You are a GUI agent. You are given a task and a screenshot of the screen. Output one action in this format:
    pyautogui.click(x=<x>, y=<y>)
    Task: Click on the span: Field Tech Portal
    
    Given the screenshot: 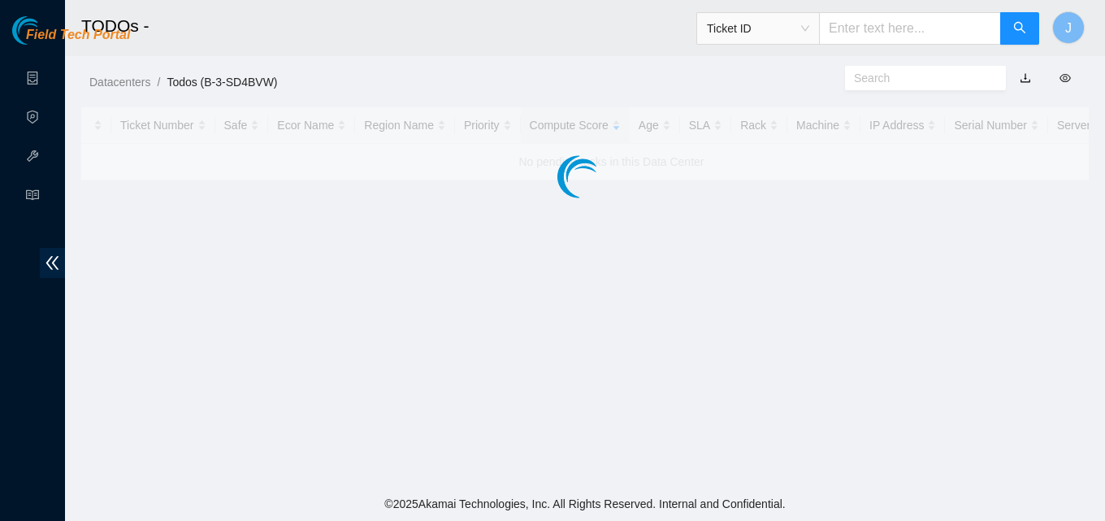 What is the action you would take?
    pyautogui.click(x=78, y=35)
    